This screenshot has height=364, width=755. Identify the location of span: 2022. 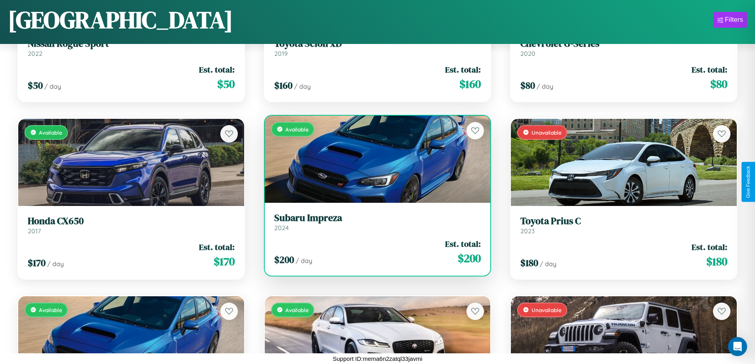
(35, 54).